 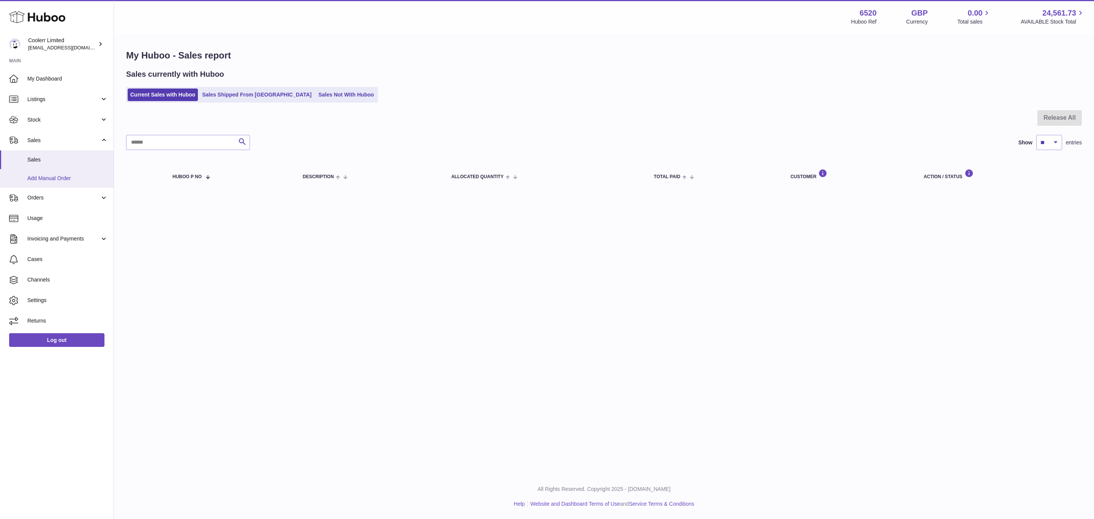 What do you see at coordinates (999, 174) in the screenshot?
I see `div: Action / Status` at bounding box center [999, 174].